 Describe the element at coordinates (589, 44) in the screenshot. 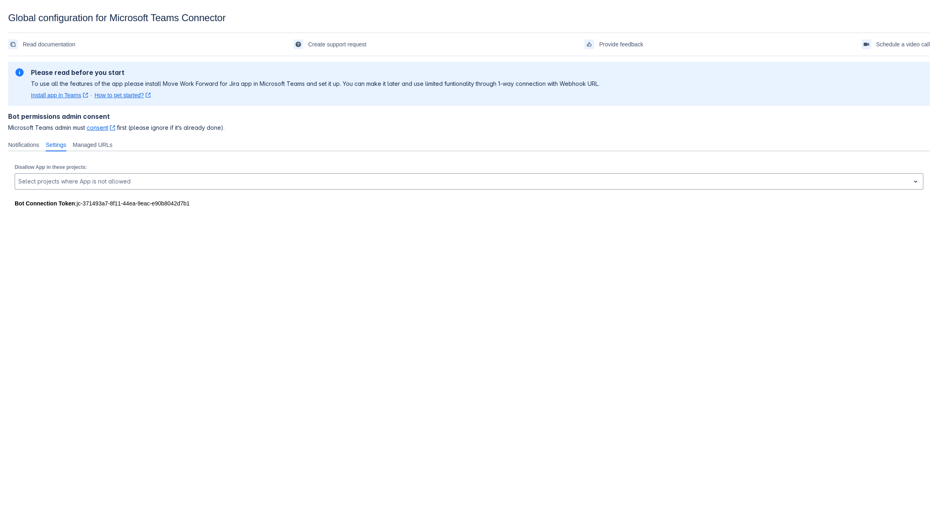

I see `span: feedback` at that location.